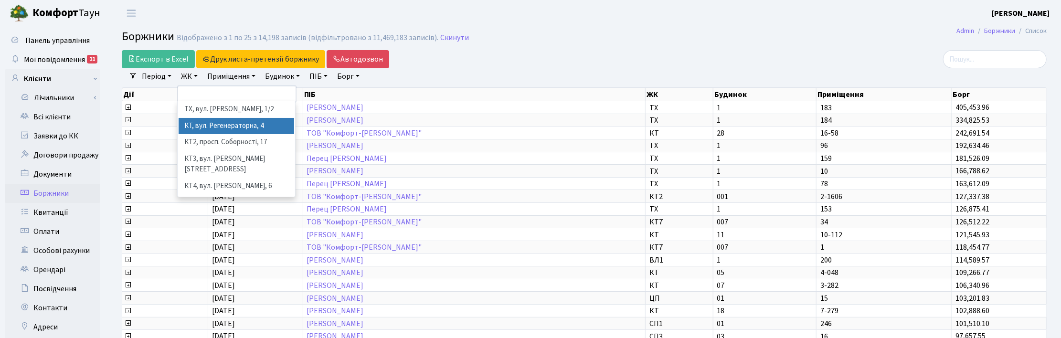 The height and width of the screenshot is (338, 1061). Describe the element at coordinates (1001, 31) in the screenshot. I see `nav: breadcrumb` at that location.